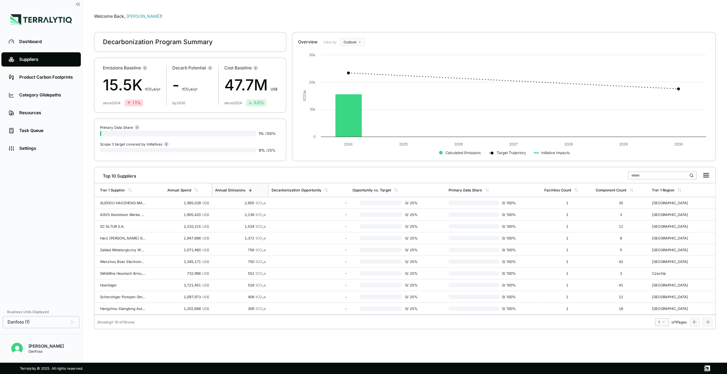  I want to click on div: 5, so click(620, 250).